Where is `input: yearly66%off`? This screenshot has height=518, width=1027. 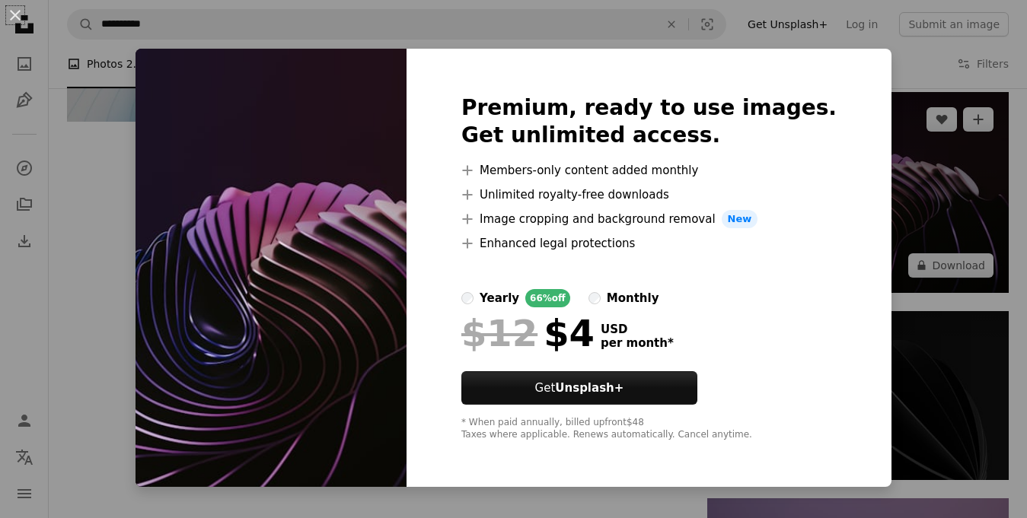 input: yearly66%off is located at coordinates (467, 298).